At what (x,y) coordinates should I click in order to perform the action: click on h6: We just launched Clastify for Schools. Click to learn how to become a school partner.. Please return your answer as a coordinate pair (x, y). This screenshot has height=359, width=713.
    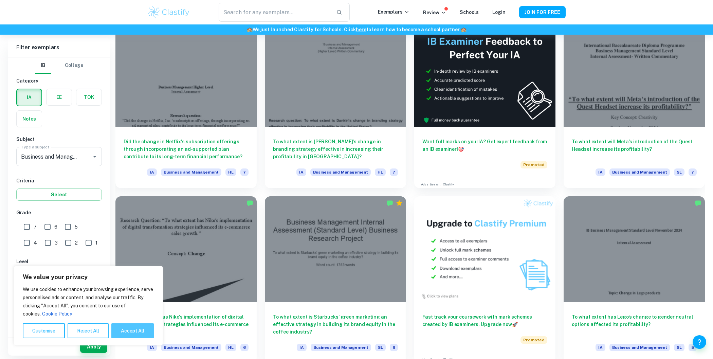
    Looking at the image, I should click on (356, 30).